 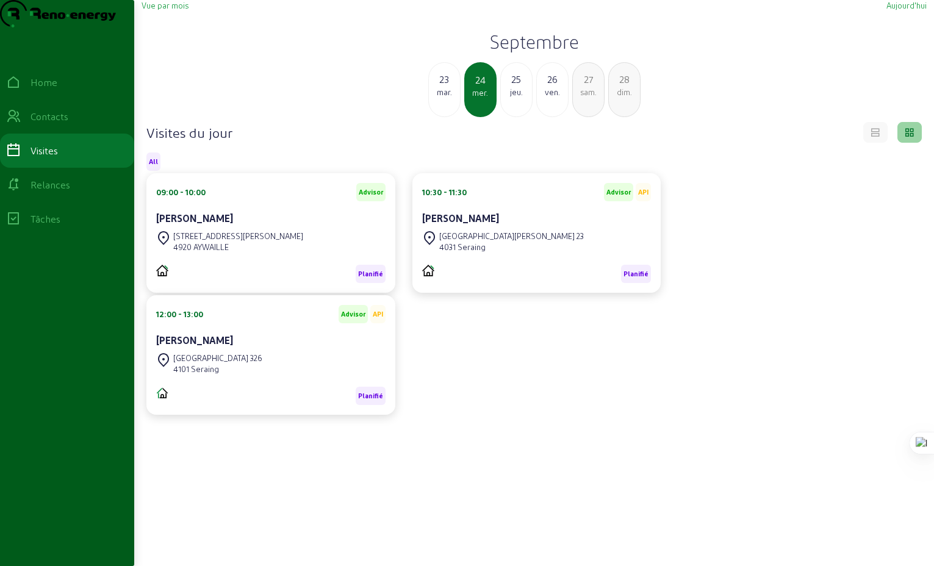 What do you see at coordinates (162, 393) in the screenshot?
I see `img: CITE` at bounding box center [162, 393].